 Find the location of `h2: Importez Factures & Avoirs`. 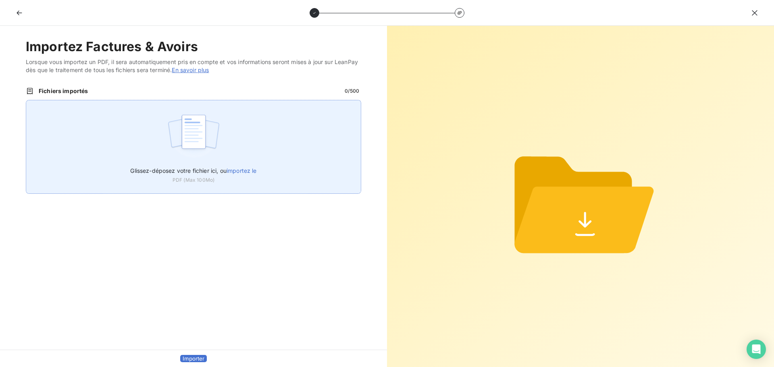

h2: Importez Factures & Avoirs is located at coordinates (193, 47).